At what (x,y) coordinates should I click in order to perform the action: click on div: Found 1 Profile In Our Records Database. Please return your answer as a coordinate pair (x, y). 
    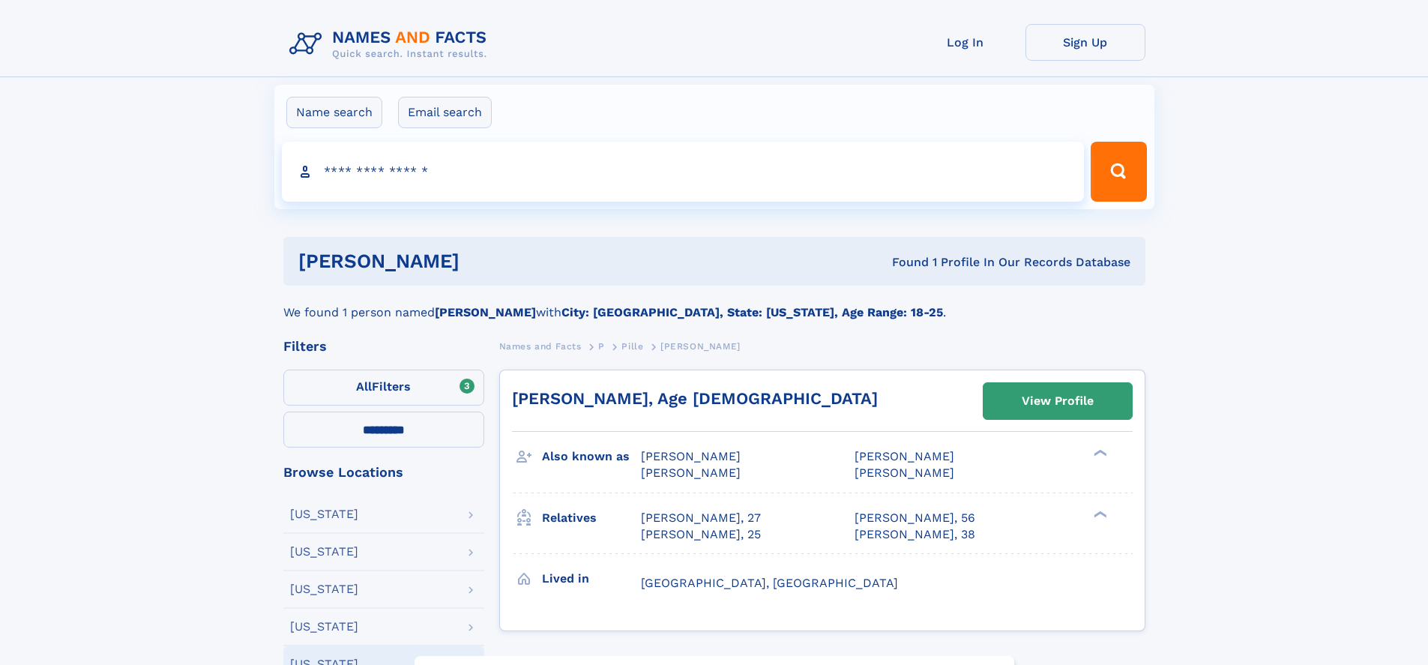
    Looking at the image, I should click on (903, 262).